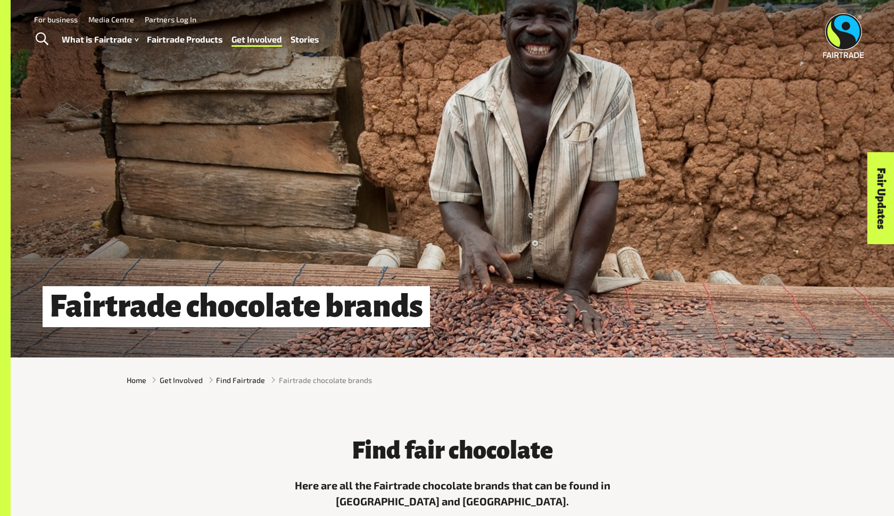 The image size is (894, 516). What do you see at coordinates (136, 380) in the screenshot?
I see `span: Home` at bounding box center [136, 380].